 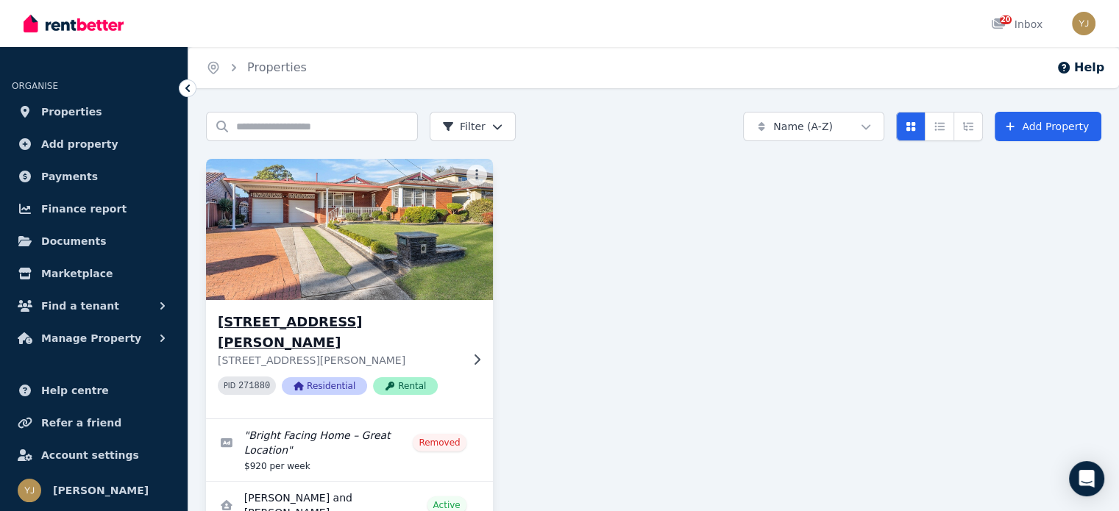 I want to click on button: Help, so click(x=1080, y=68).